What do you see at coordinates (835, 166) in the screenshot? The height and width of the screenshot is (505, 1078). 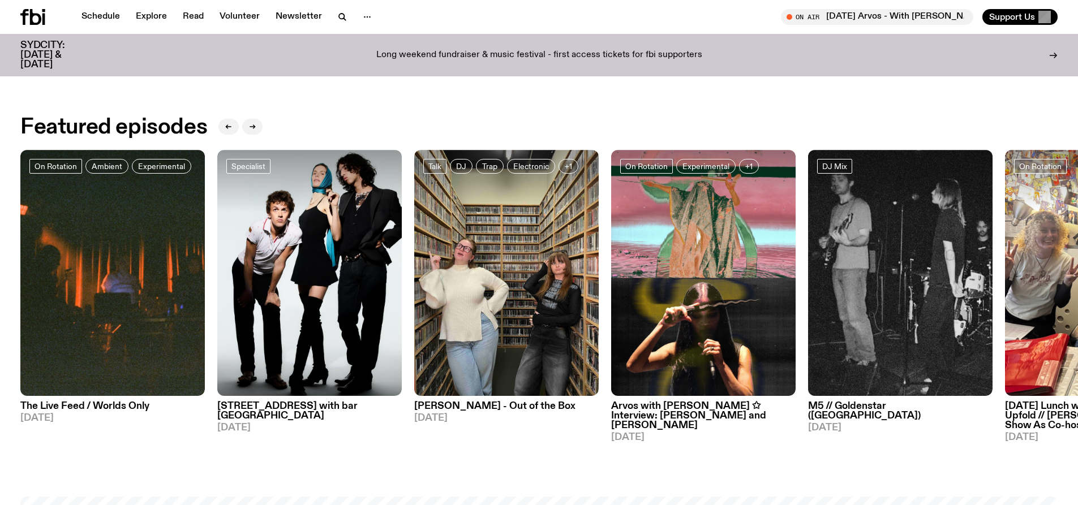 I see `span: DJ Mix` at bounding box center [835, 166].